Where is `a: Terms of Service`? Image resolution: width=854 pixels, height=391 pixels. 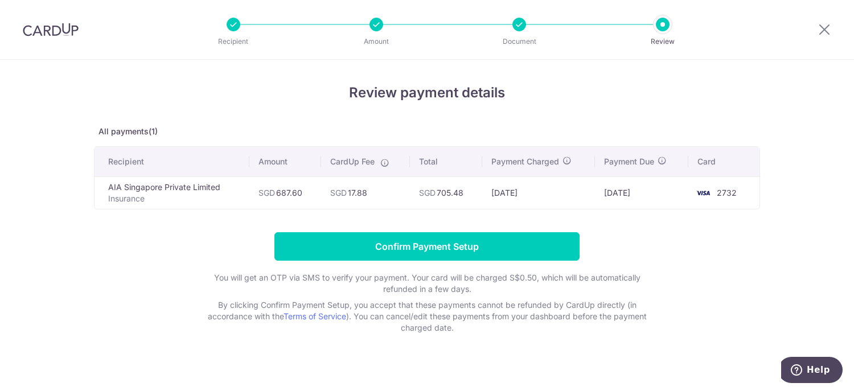 a: Terms of Service is located at coordinates (315, 316).